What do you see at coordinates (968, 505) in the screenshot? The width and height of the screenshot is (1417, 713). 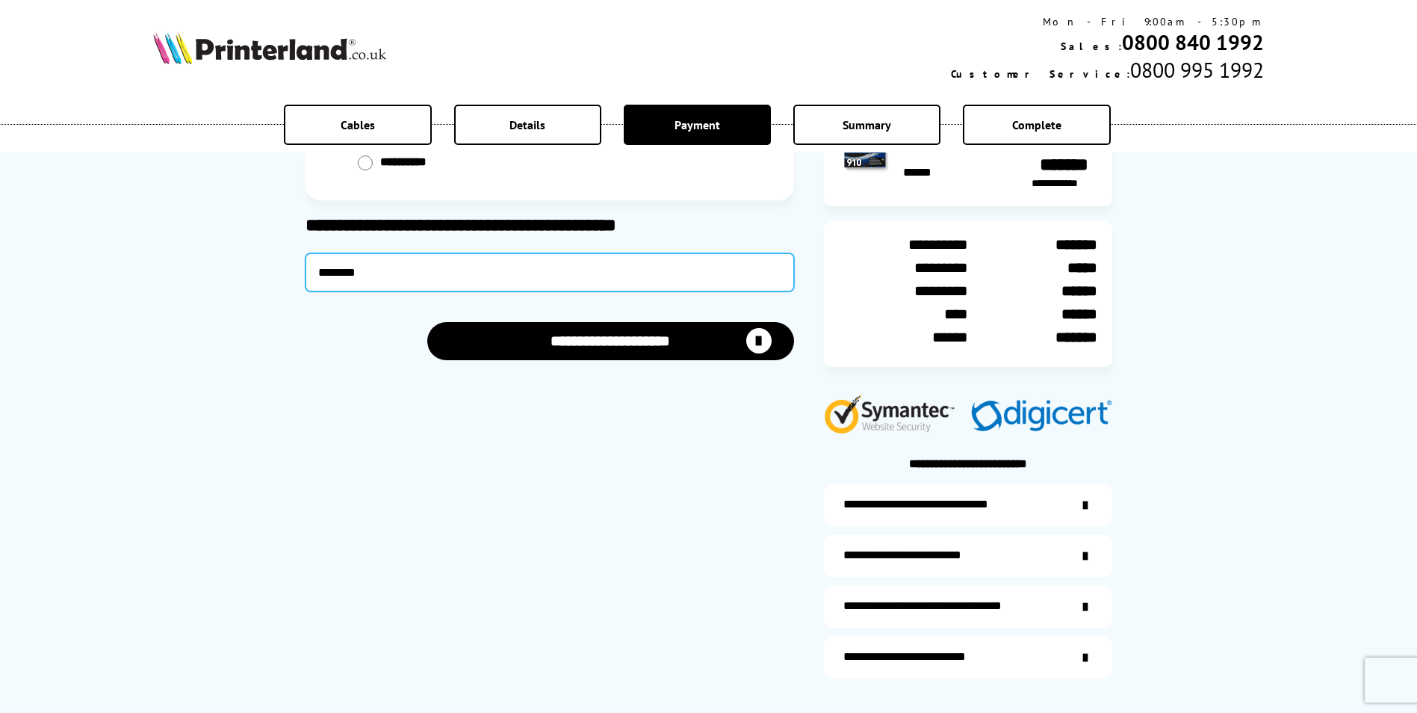 I see `a: additional-ink` at bounding box center [968, 505].